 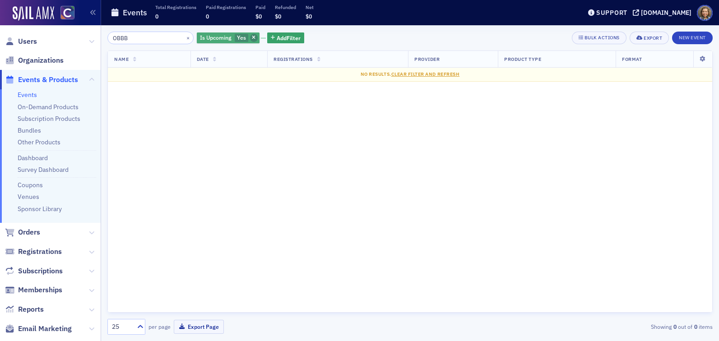 I want to click on a: Events & Products, so click(x=42, y=80).